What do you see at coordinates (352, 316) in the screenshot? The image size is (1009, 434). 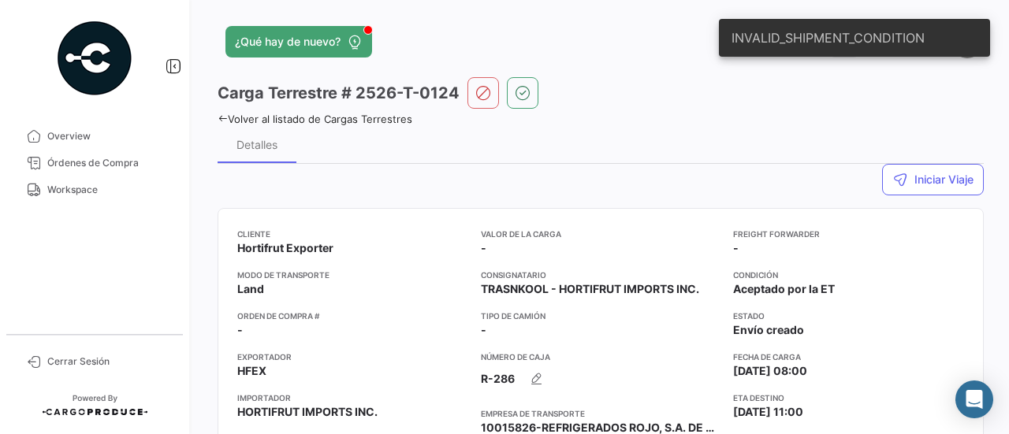 I see `app-card-info-title: Orden de Compra #` at bounding box center [352, 316].